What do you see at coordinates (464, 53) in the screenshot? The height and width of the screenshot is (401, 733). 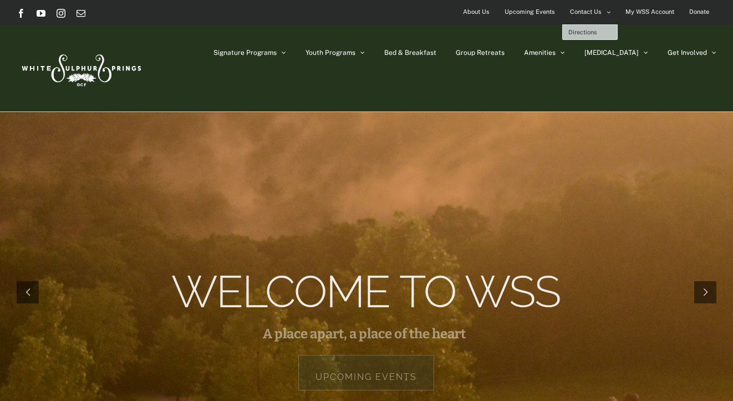 I see `nav: Main Menu` at bounding box center [464, 53].